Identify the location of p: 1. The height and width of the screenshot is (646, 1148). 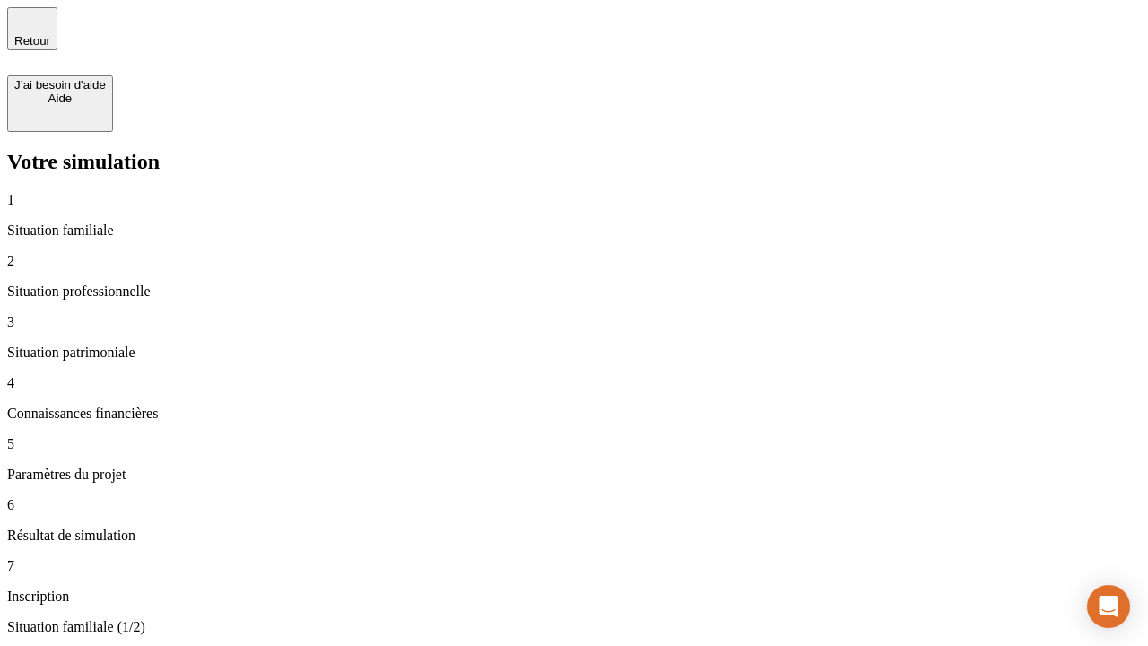
(574, 200).